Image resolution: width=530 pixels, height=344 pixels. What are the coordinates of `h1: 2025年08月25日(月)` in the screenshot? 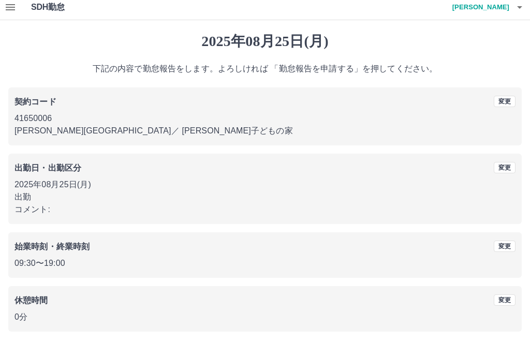 It's located at (265, 41).